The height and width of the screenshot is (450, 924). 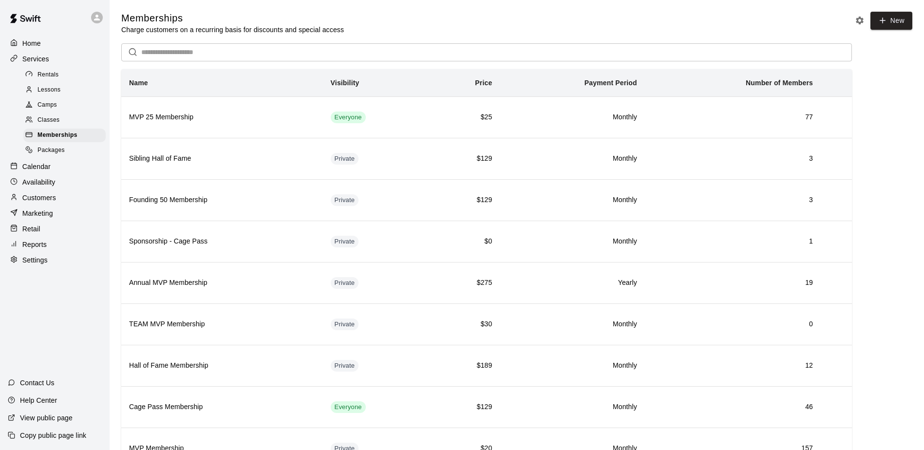 What do you see at coordinates (860, 20) in the screenshot?
I see `button: Memberships settings` at bounding box center [860, 20].